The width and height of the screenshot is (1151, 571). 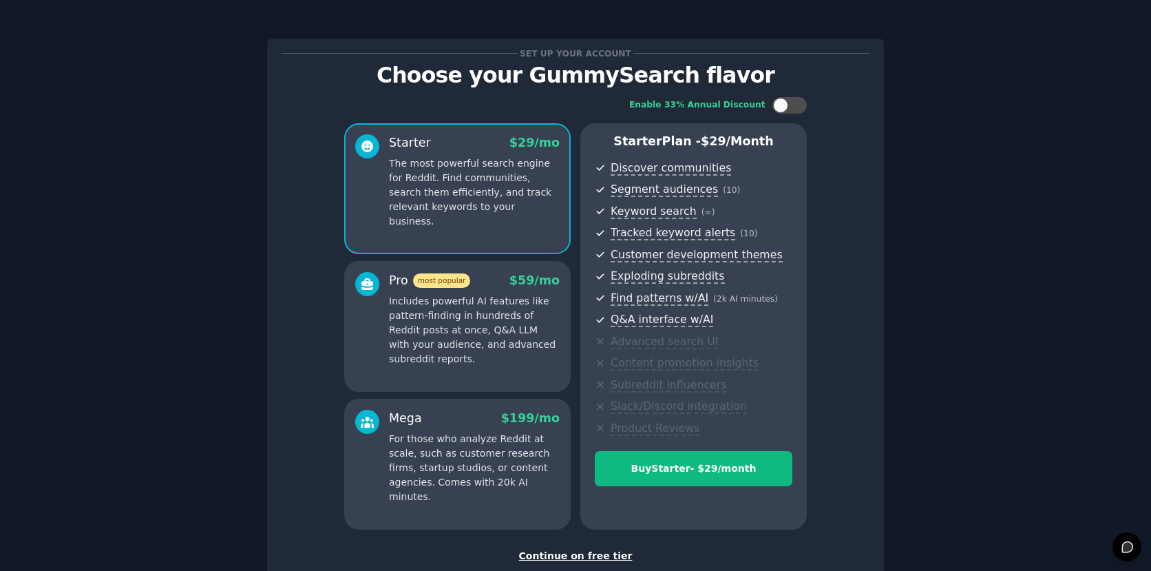 I want to click on button: BuyStarter- $29/month, so click(x=693, y=468).